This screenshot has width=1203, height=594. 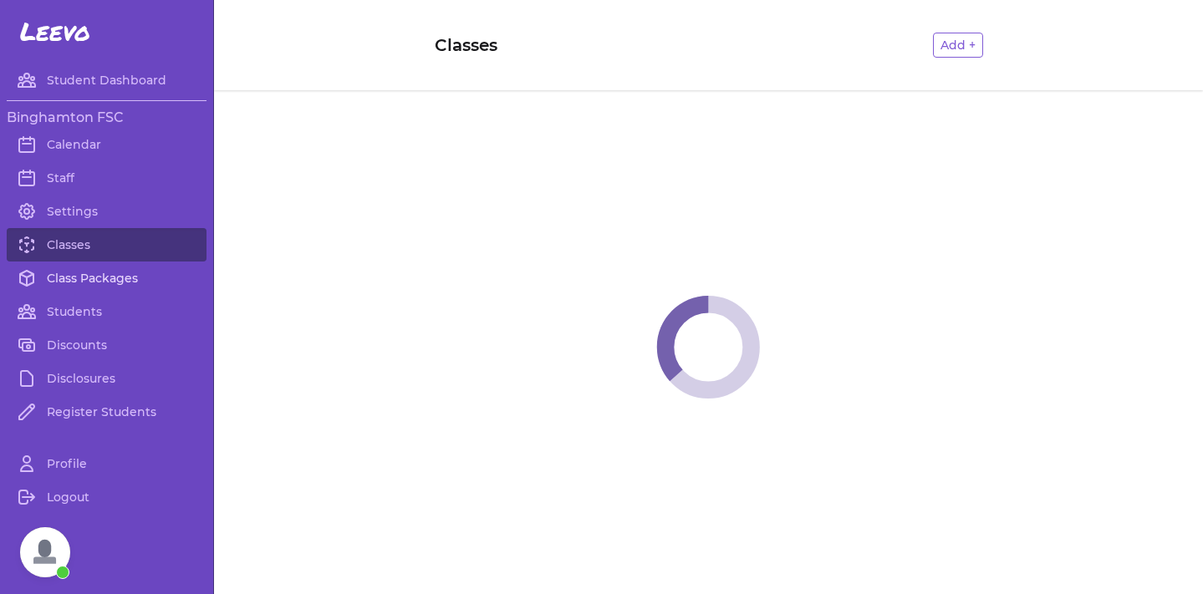 What do you see at coordinates (106, 178) in the screenshot?
I see `a: Staff` at bounding box center [106, 178].